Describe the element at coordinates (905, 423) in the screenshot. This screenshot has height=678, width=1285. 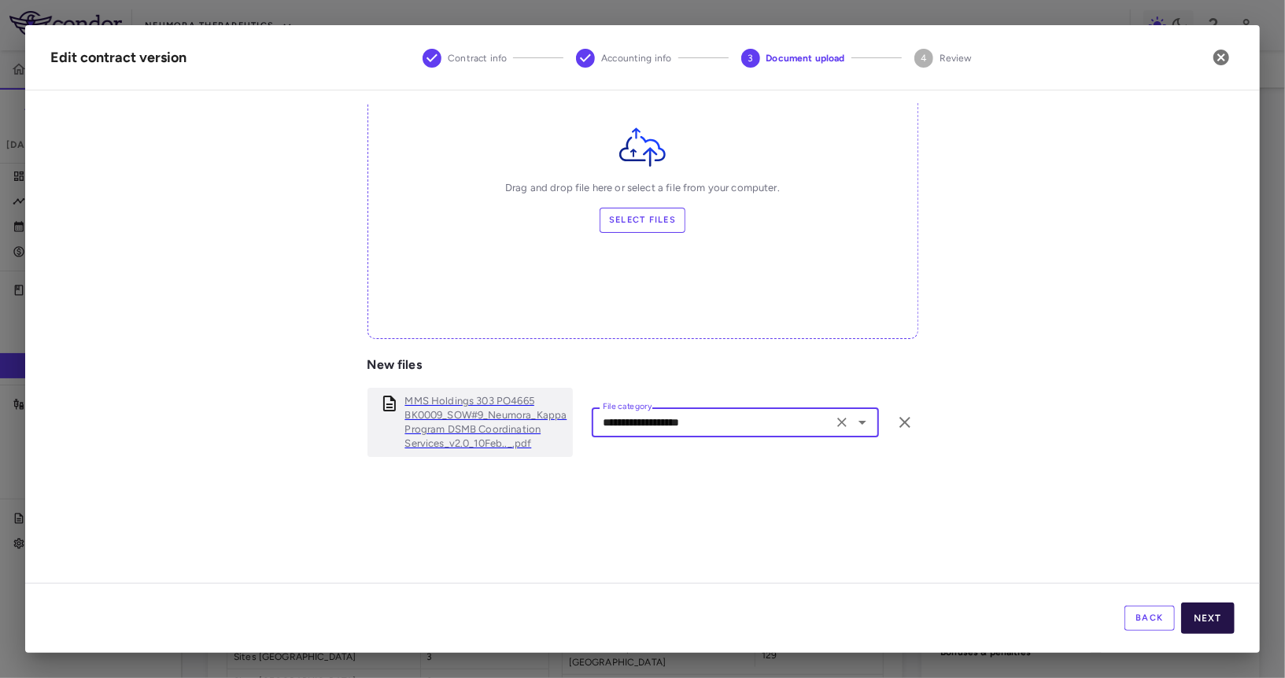
I see `button: Remove` at that location.